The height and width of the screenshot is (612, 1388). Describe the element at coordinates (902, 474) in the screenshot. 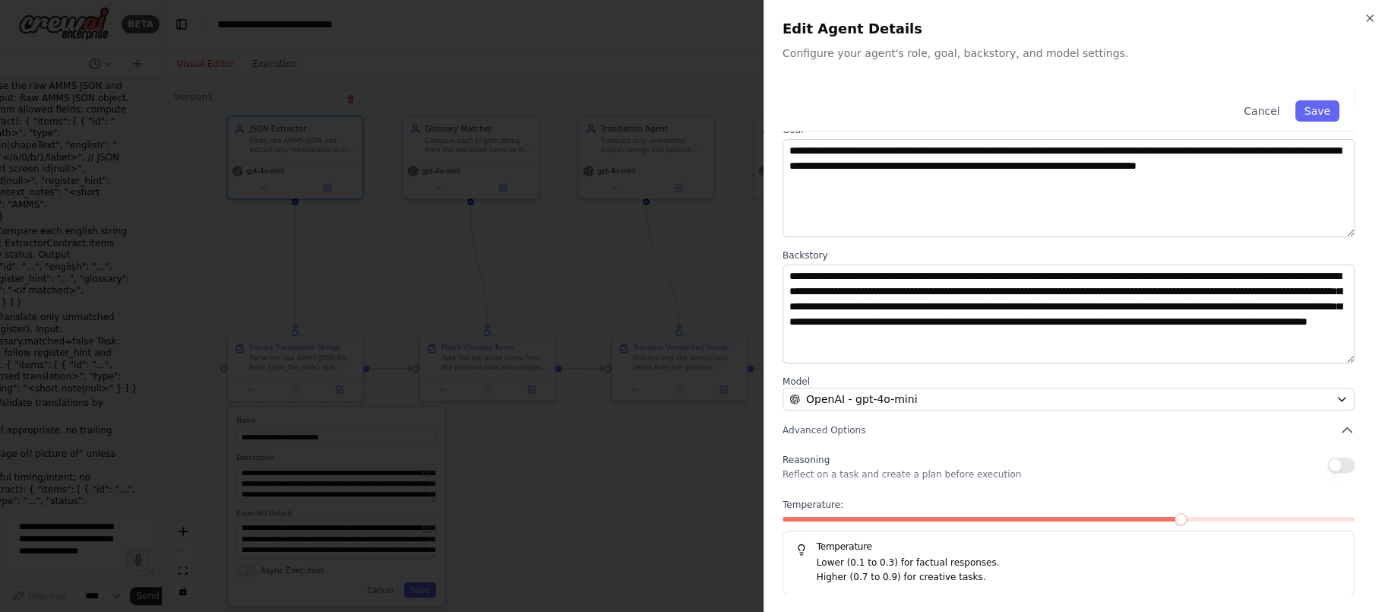

I see `p: Reflect on a task and create a plan before execution` at that location.